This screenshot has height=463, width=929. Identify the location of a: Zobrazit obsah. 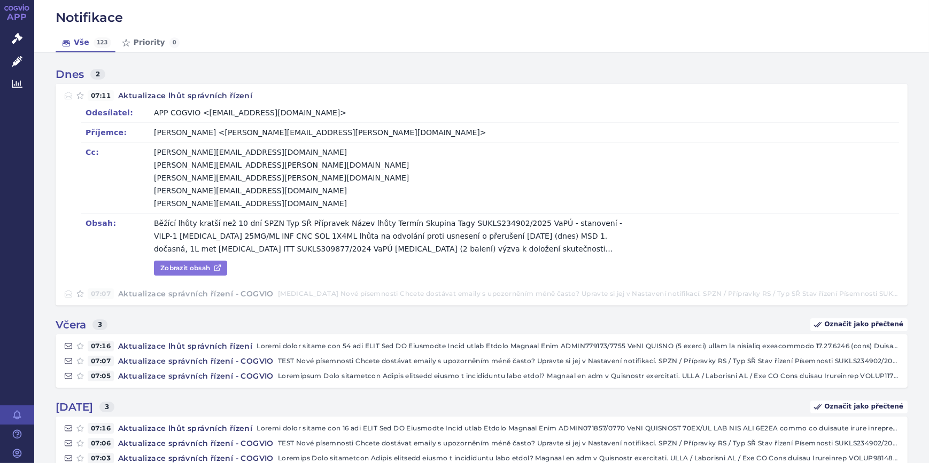
(190, 268).